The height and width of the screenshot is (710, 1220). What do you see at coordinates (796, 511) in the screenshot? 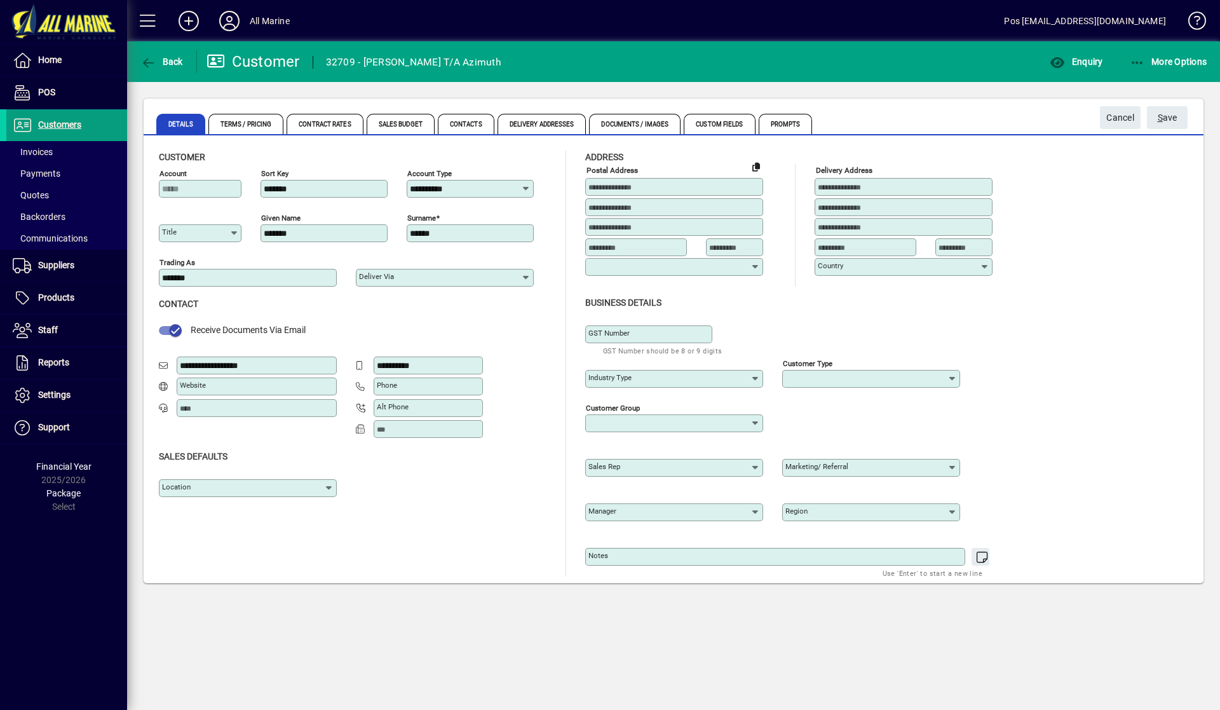
I see `mat-label: Region` at bounding box center [796, 511].